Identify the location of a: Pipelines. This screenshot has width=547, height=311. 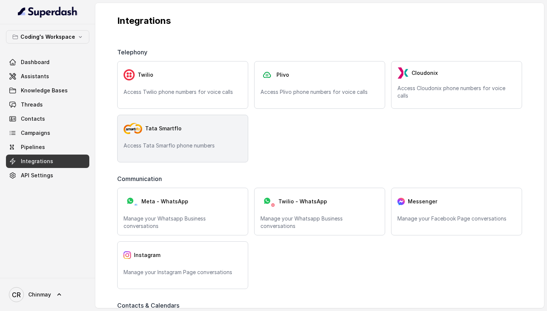
(48, 147).